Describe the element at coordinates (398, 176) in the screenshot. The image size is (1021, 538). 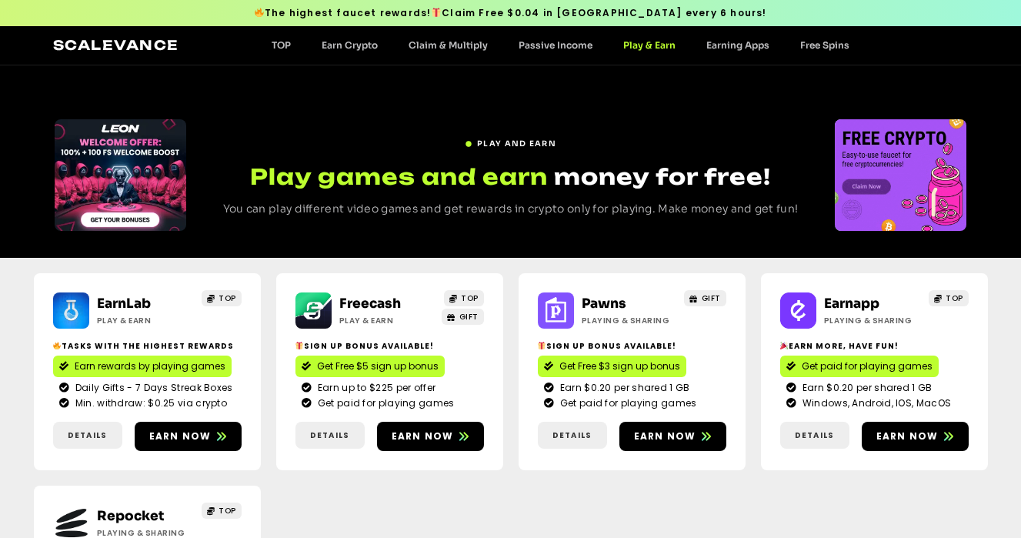
I see `span: Play games and earn` at that location.